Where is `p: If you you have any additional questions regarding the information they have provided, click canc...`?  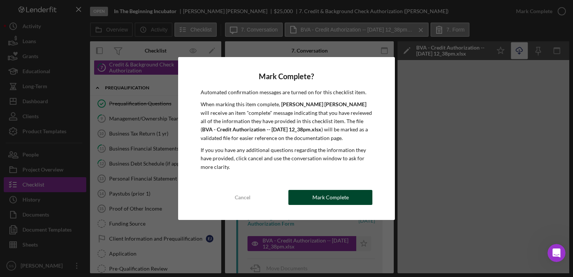 p: If you you have any additional questions regarding the information they have provided, click canc... is located at coordinates (286, 158).